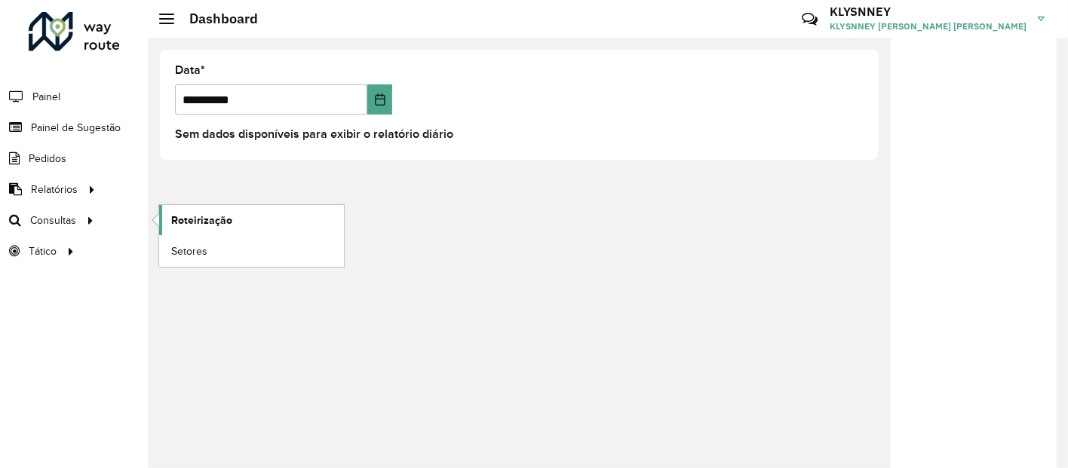 This screenshot has height=468, width=1068. Describe the element at coordinates (216, 19) in the screenshot. I see `h2: Dashboard` at that location.